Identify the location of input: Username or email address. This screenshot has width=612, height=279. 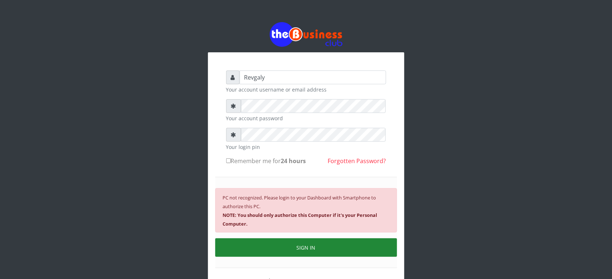
(313, 77).